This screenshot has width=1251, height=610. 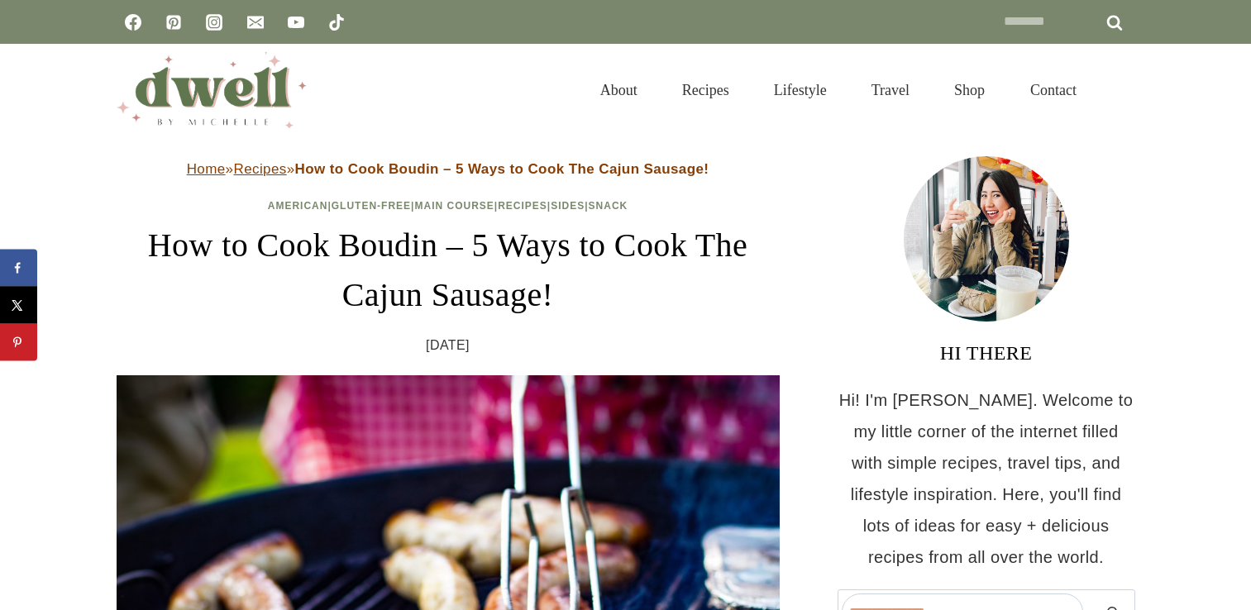 What do you see at coordinates (371, 206) in the screenshot?
I see `a: Gluten-Free` at bounding box center [371, 206].